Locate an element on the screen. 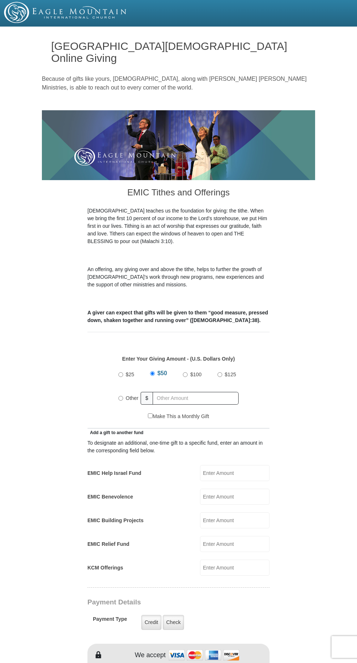  label: EMIC Relief Fund is located at coordinates (108, 544).